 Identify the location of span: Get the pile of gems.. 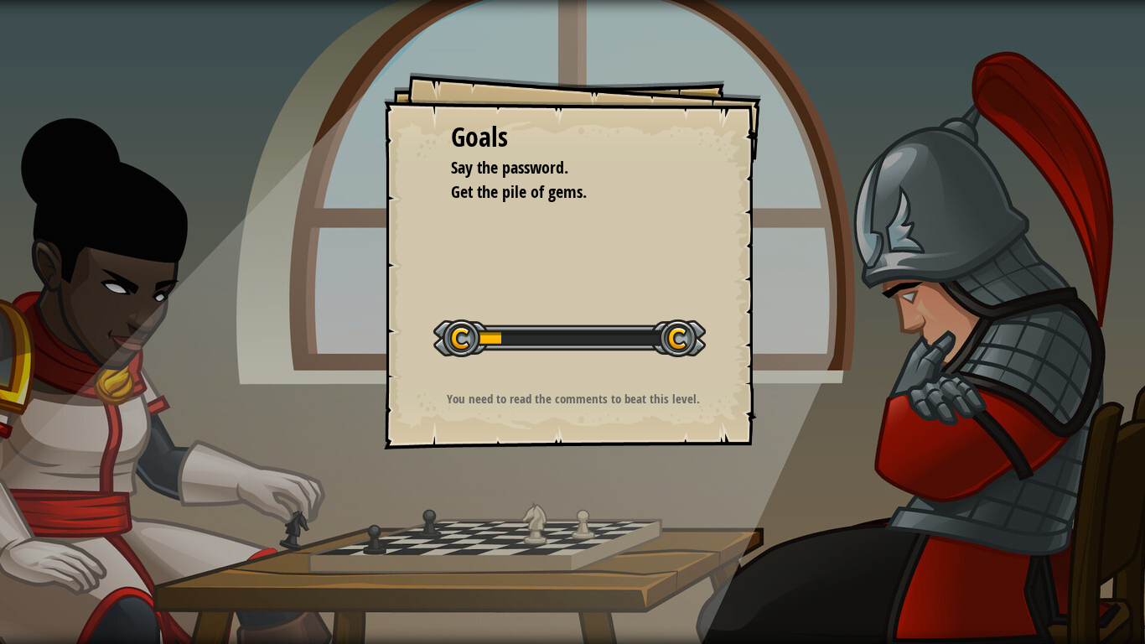
(519, 191).